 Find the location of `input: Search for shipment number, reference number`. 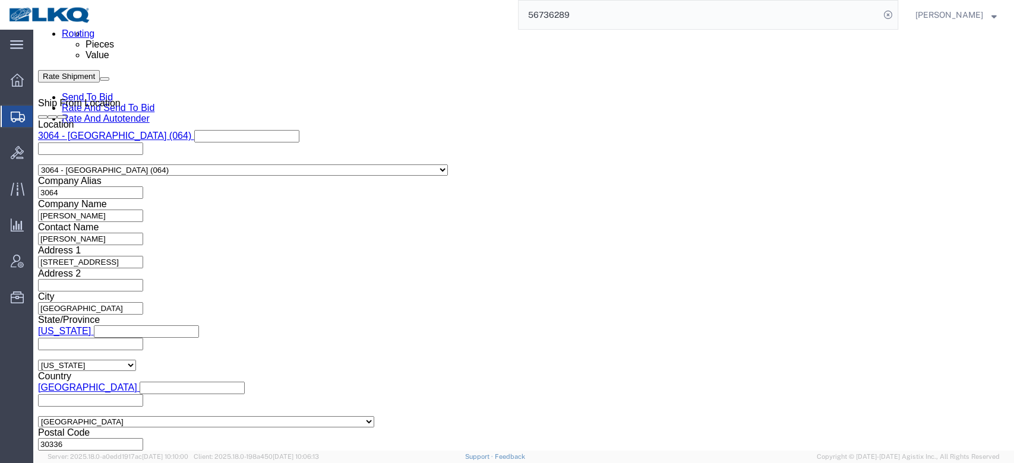

input: Search for shipment number, reference number is located at coordinates (699, 15).